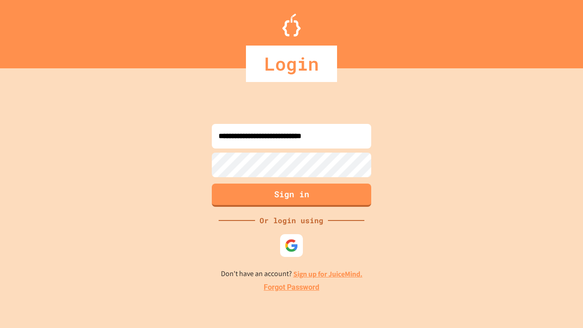 Image resolution: width=583 pixels, height=328 pixels. I want to click on div: Login, so click(292, 64).